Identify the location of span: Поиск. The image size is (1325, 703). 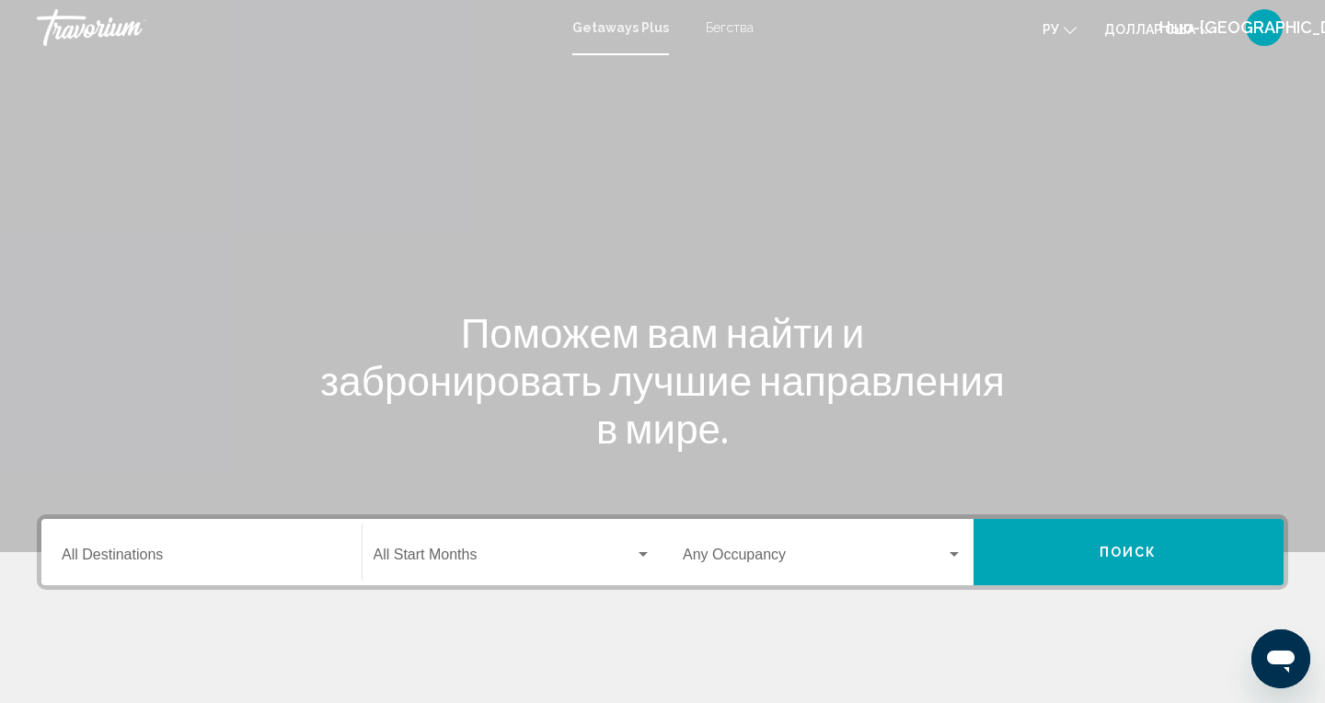
(1128, 553).